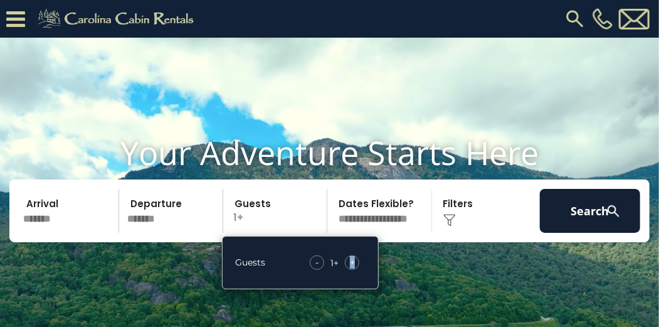 The image size is (659, 327). What do you see at coordinates (250, 262) in the screenshot?
I see `h5: Guests` at bounding box center [250, 262].